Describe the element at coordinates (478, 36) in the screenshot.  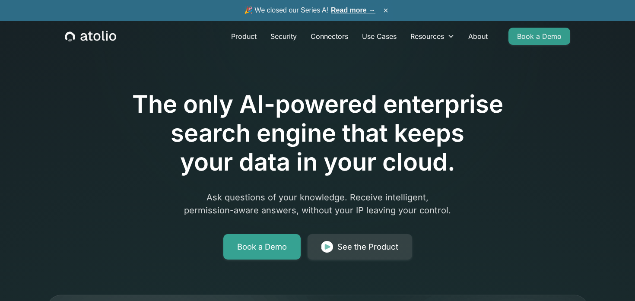
I see `a: About` at that location.